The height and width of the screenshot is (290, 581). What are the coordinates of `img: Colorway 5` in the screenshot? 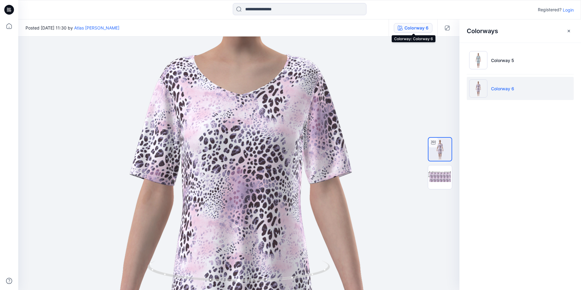 It's located at (478, 60).